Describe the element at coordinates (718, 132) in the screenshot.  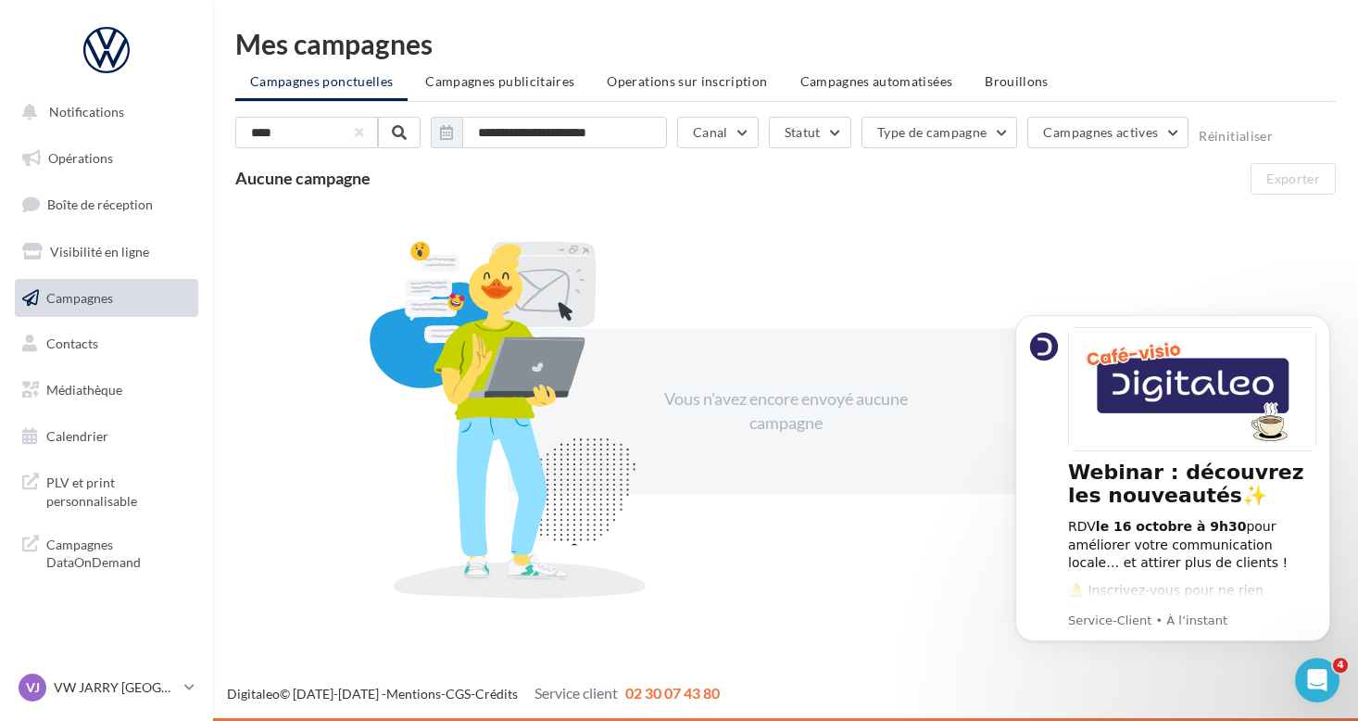
I see `button: Canal` at that location.